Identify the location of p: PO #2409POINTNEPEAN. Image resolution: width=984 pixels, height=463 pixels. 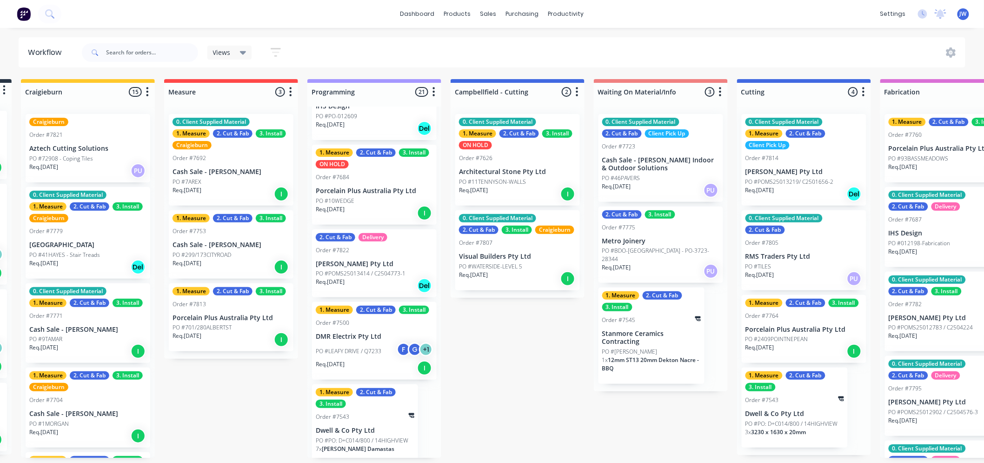
(776, 339).